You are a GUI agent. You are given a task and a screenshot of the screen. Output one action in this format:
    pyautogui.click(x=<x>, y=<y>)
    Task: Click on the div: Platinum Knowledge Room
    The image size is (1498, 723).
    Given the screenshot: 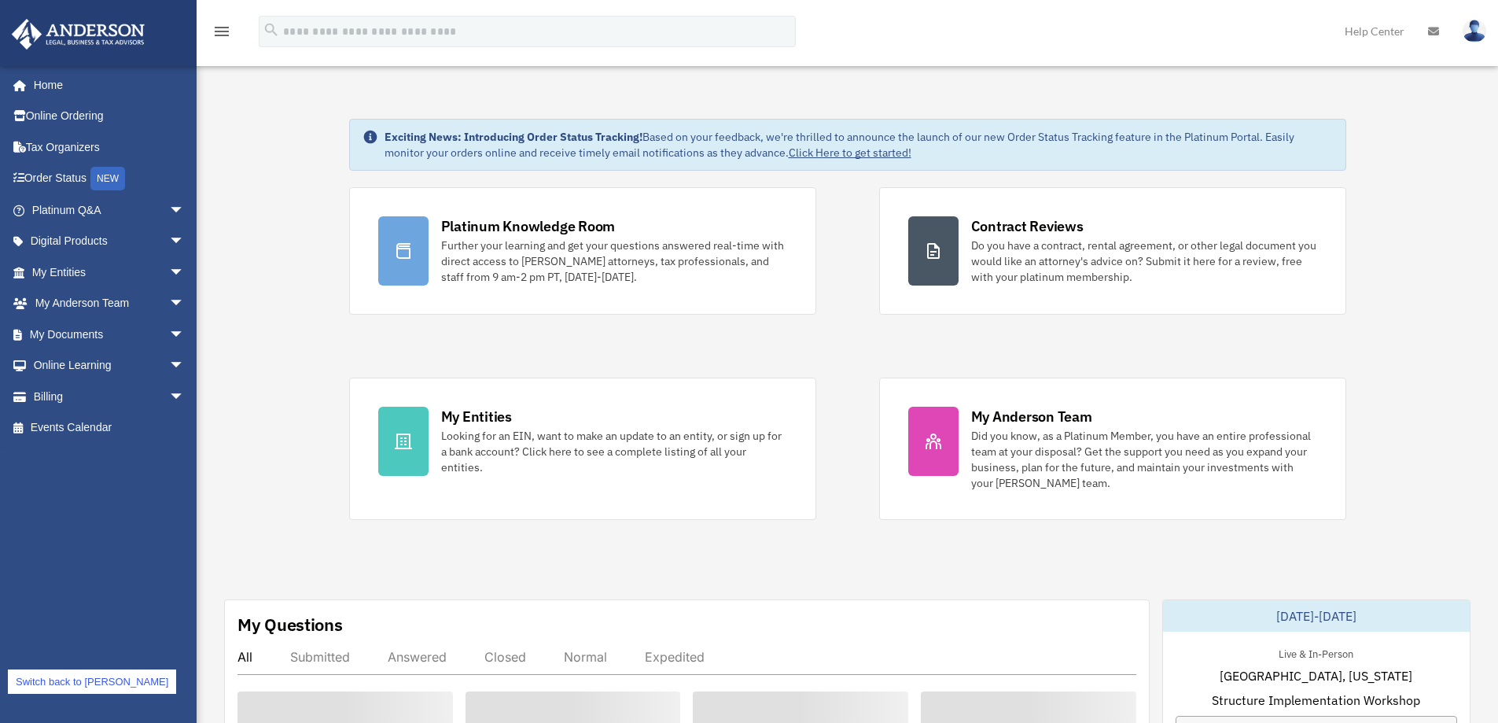 What is the action you would take?
    pyautogui.click(x=528, y=226)
    